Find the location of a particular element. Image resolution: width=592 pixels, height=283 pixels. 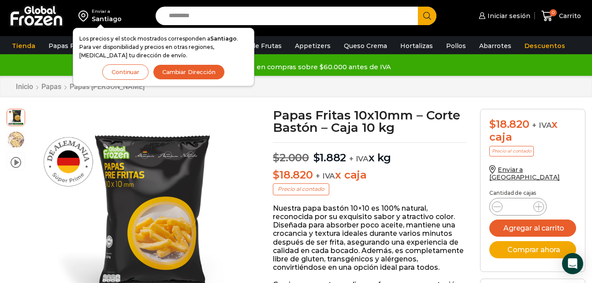

button: Cambiar Dirección is located at coordinates (189, 72).